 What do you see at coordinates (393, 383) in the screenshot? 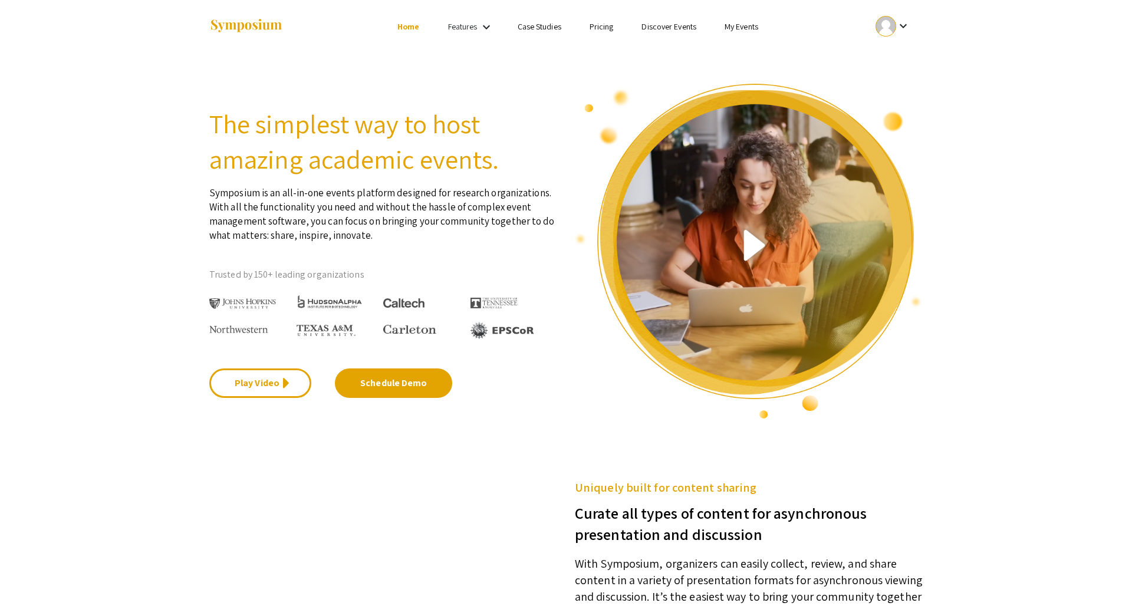
I see `a: Schedule Demo` at bounding box center [393, 383].